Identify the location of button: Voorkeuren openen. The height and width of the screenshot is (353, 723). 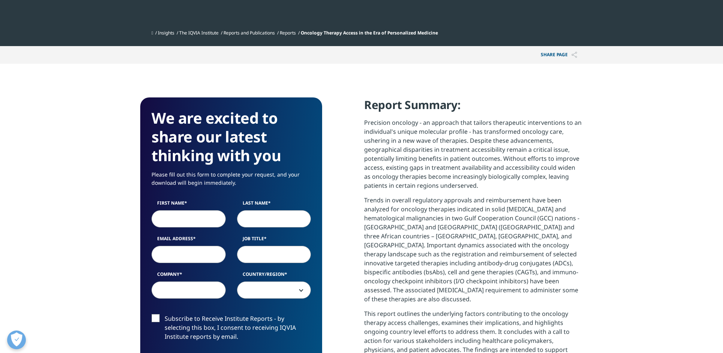
(16, 340).